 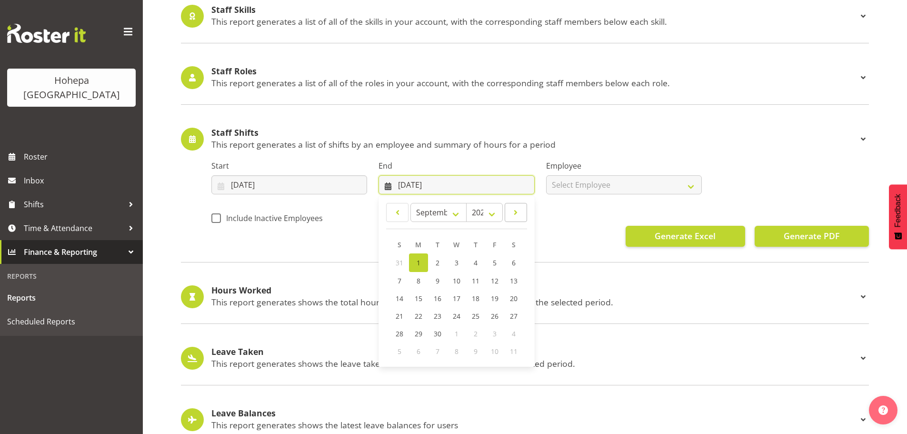 I want to click on a: 15, so click(x=418, y=298).